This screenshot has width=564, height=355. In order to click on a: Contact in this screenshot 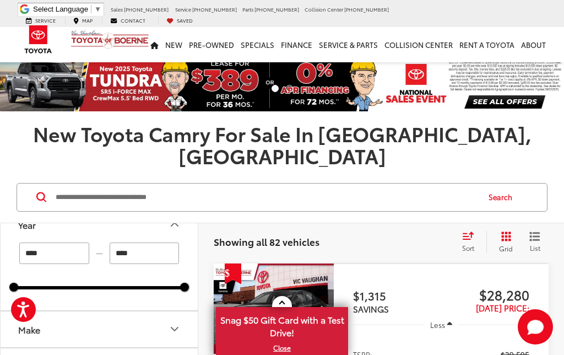, I will do `click(128, 20)`.